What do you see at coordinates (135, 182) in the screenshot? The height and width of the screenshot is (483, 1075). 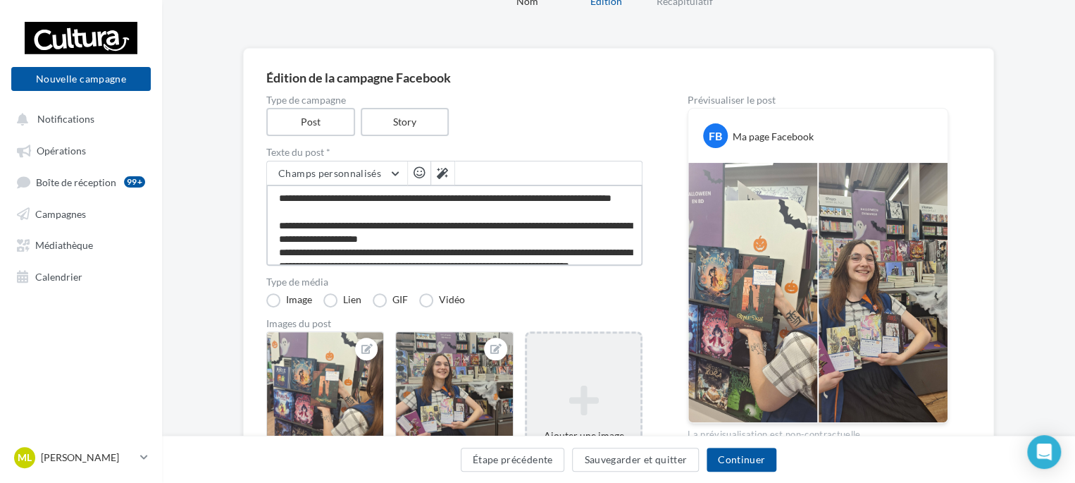 I see `div: 99+` at bounding box center [135, 182].